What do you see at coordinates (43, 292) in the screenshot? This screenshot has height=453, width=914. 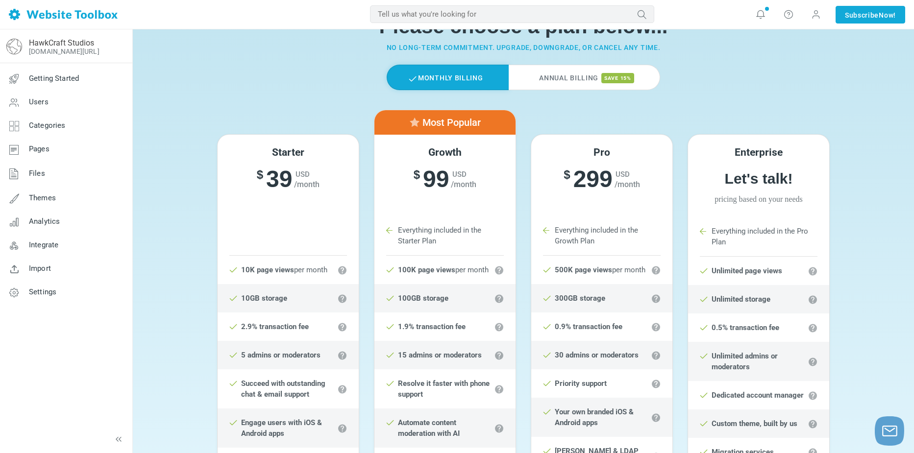 I see `span: Settings` at bounding box center [43, 292].